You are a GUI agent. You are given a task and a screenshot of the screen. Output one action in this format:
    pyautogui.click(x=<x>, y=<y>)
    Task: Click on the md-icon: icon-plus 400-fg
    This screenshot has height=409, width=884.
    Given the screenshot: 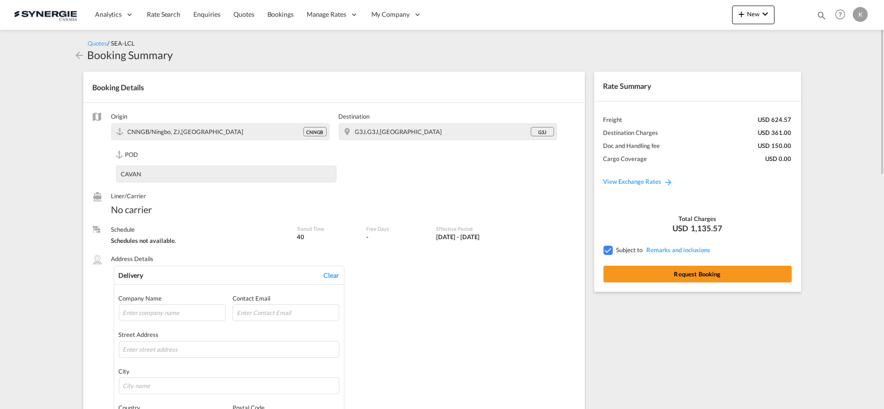 What is the action you would take?
    pyautogui.click(x=741, y=14)
    